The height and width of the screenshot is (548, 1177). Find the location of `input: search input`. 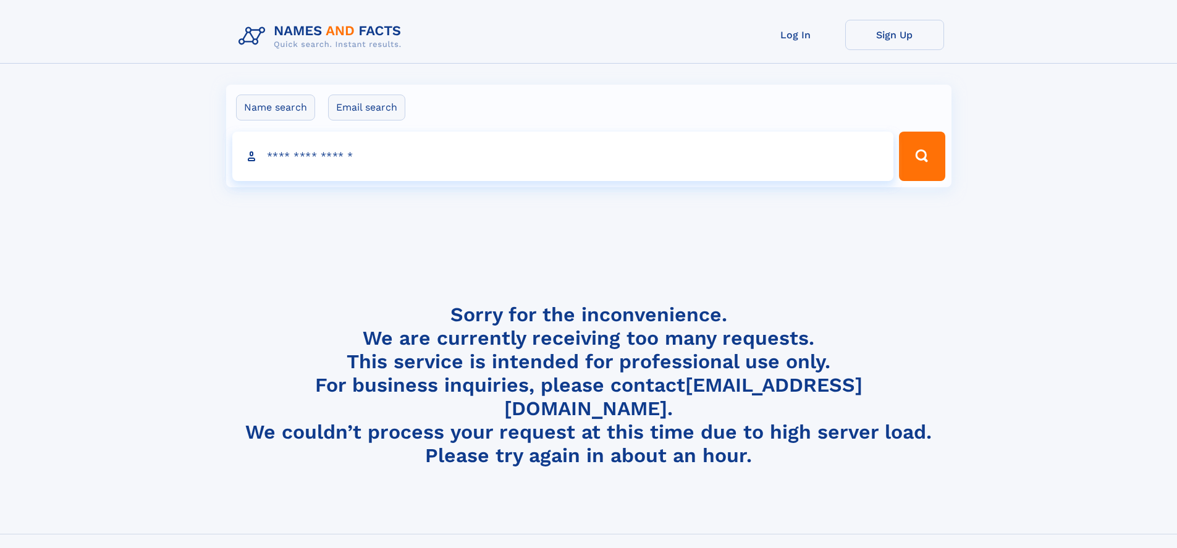

input: search input is located at coordinates (563, 156).